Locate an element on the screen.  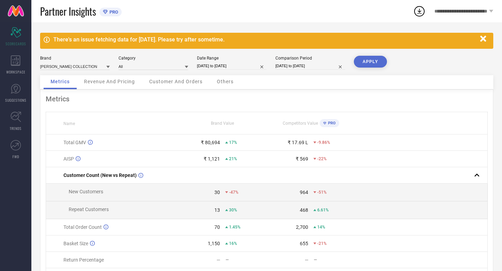
input: Select comparison period is located at coordinates (310, 66).